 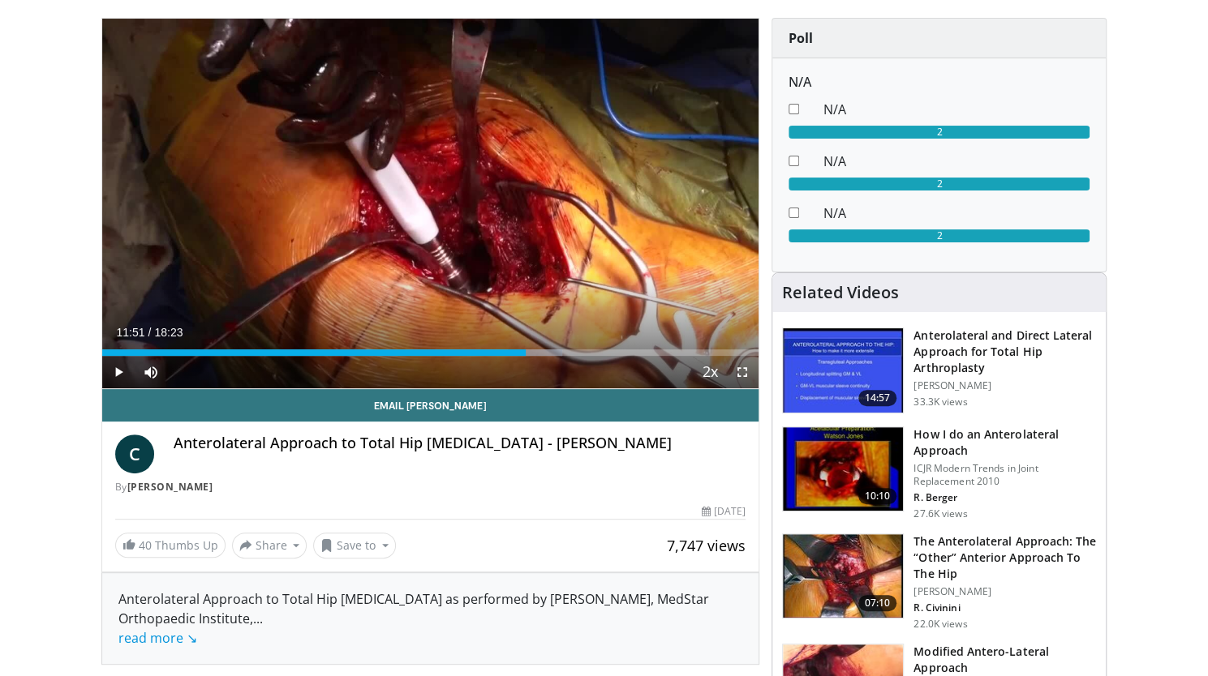 I want to click on h3: Anterolateral and Direct Lateral Approach for Total Hip Arthroplasty, so click(x=1004, y=352).